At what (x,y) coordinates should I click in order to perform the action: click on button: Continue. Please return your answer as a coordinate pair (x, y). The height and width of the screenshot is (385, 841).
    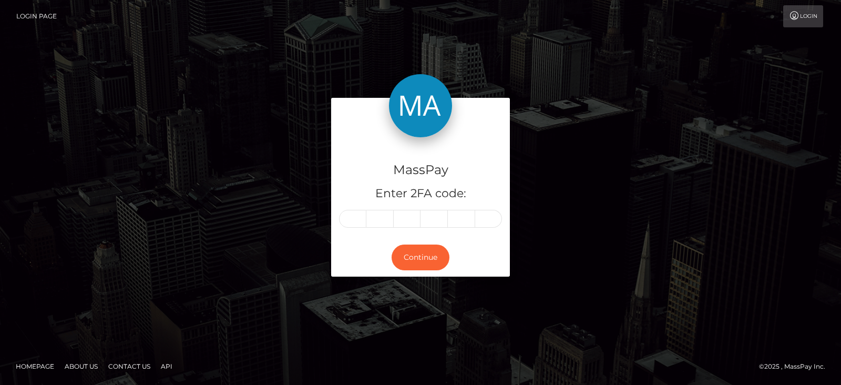
    Looking at the image, I should click on (420, 257).